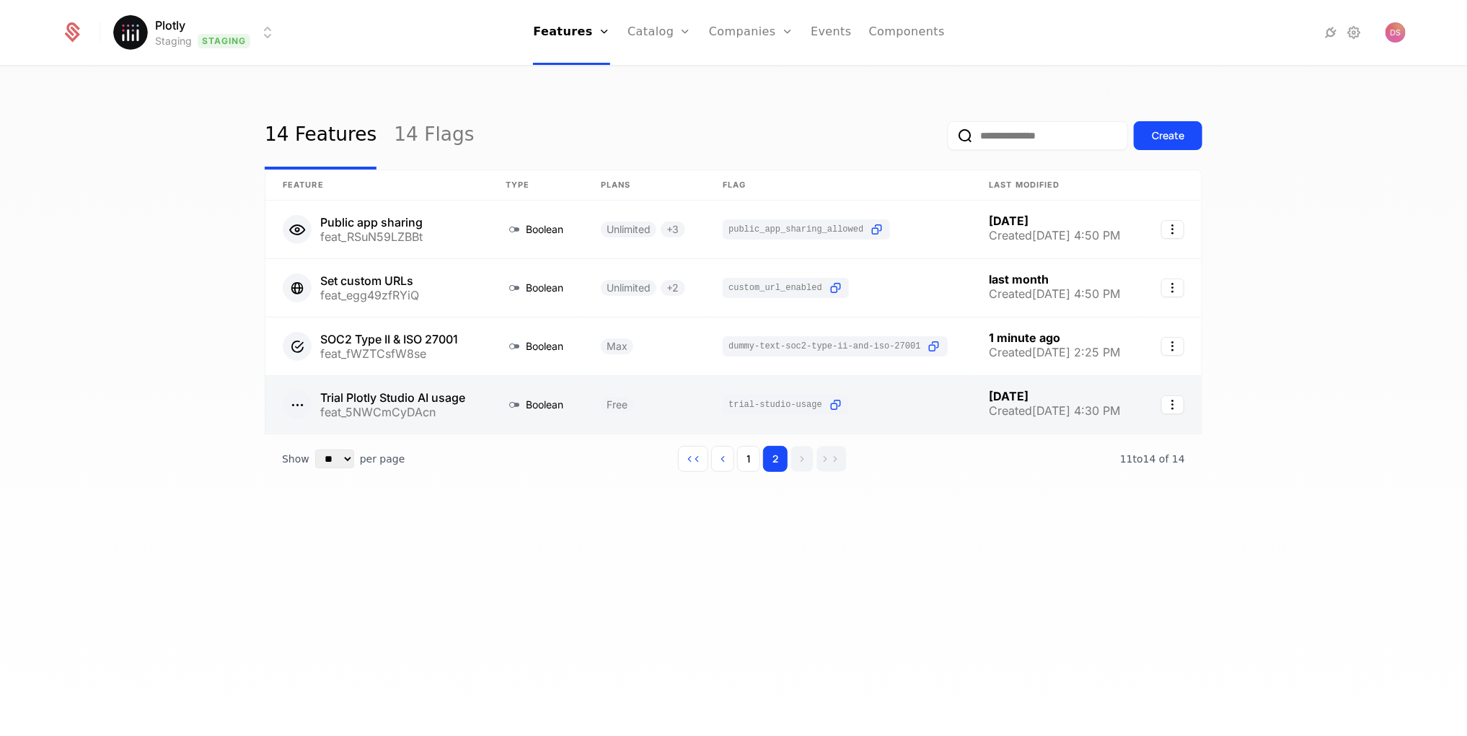 The height and width of the screenshot is (736, 1467). I want to click on th: Plans, so click(645, 185).